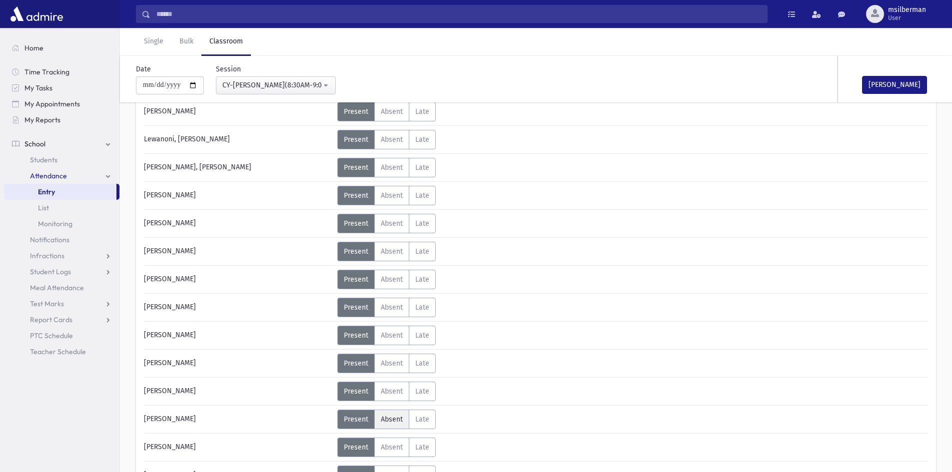  What do you see at coordinates (459, 14) in the screenshot?
I see `input: Search` at bounding box center [459, 14].